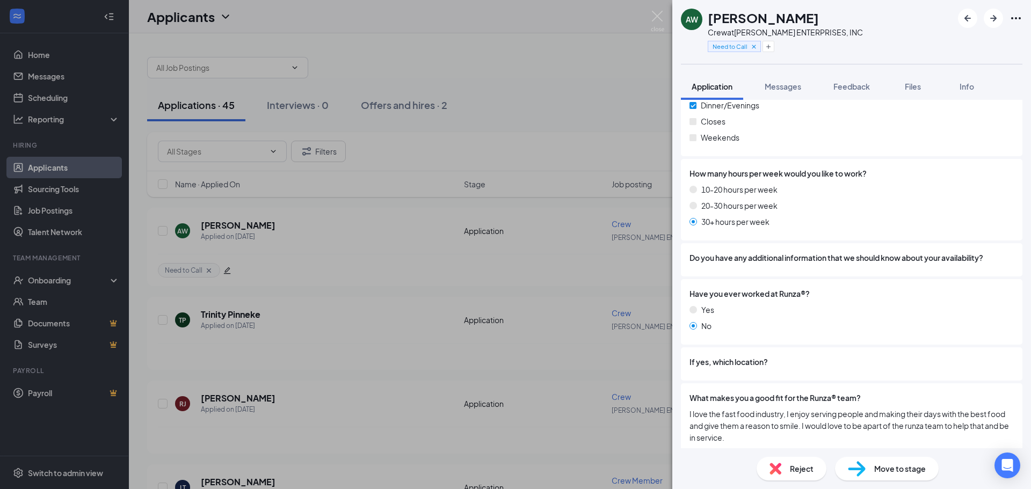  I want to click on span: Messages, so click(783, 86).